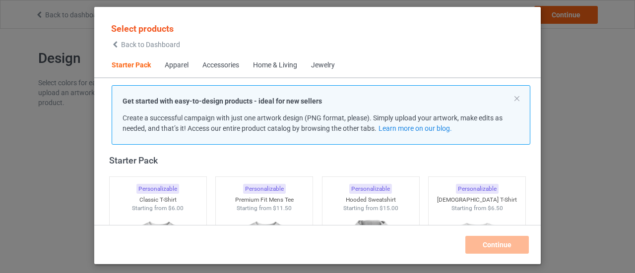  Describe the element at coordinates (495, 208) in the screenshot. I see `span: $6.50` at that location.